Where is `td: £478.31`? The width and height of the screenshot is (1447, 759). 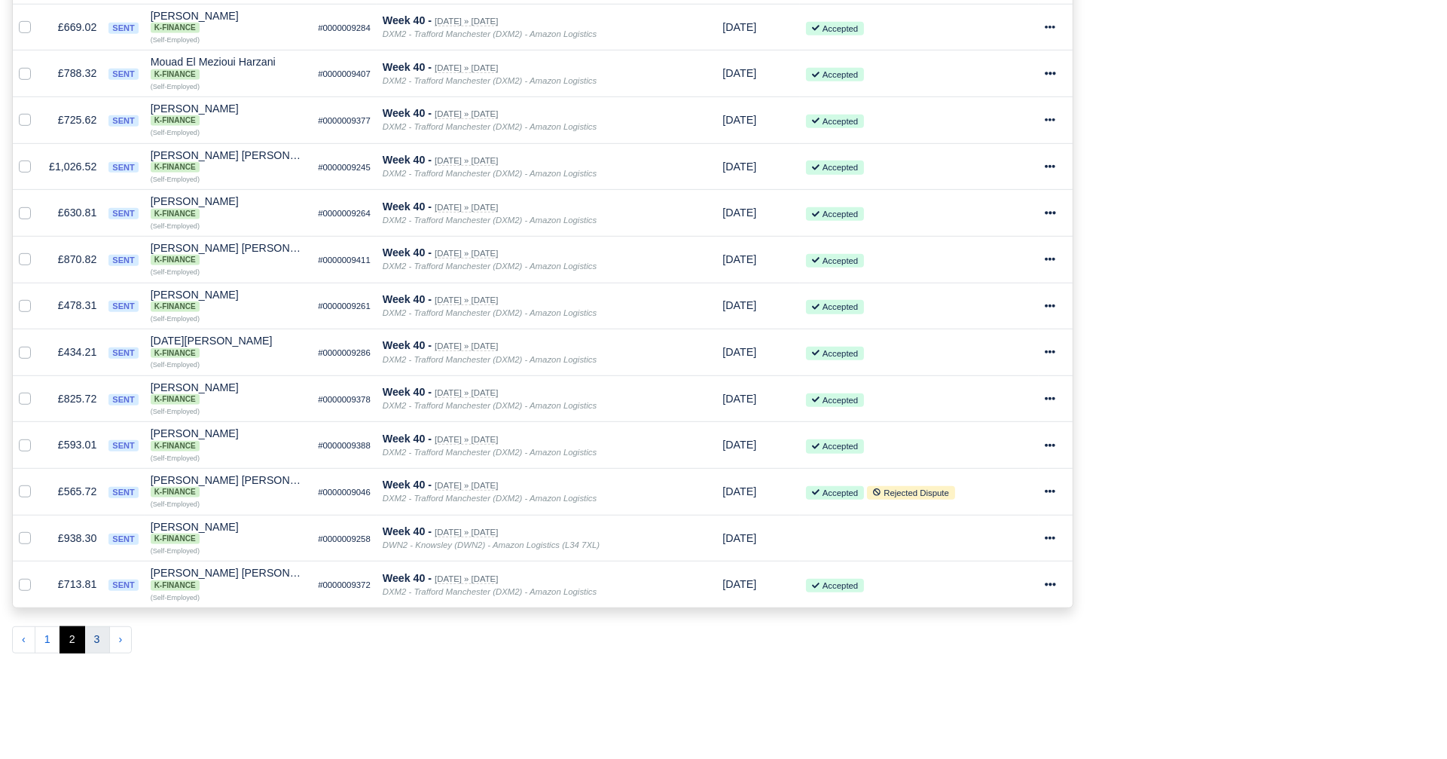 td: £478.31 is located at coordinates (72, 306).